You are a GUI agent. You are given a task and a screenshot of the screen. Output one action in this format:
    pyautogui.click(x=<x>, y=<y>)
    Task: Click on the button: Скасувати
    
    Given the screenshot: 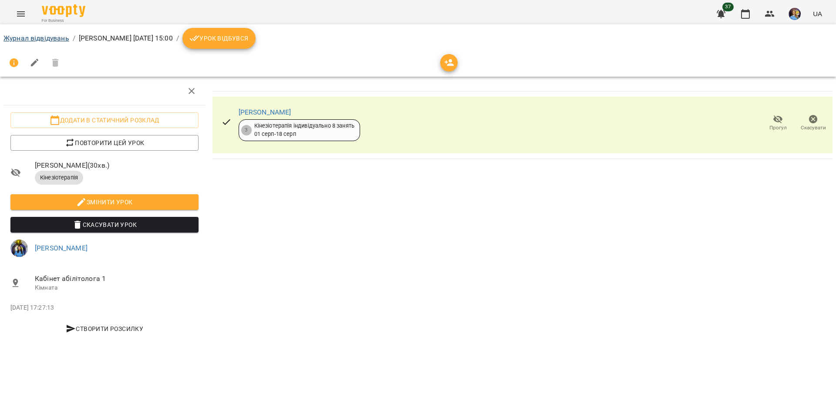 What is the action you would take?
    pyautogui.click(x=812, y=123)
    